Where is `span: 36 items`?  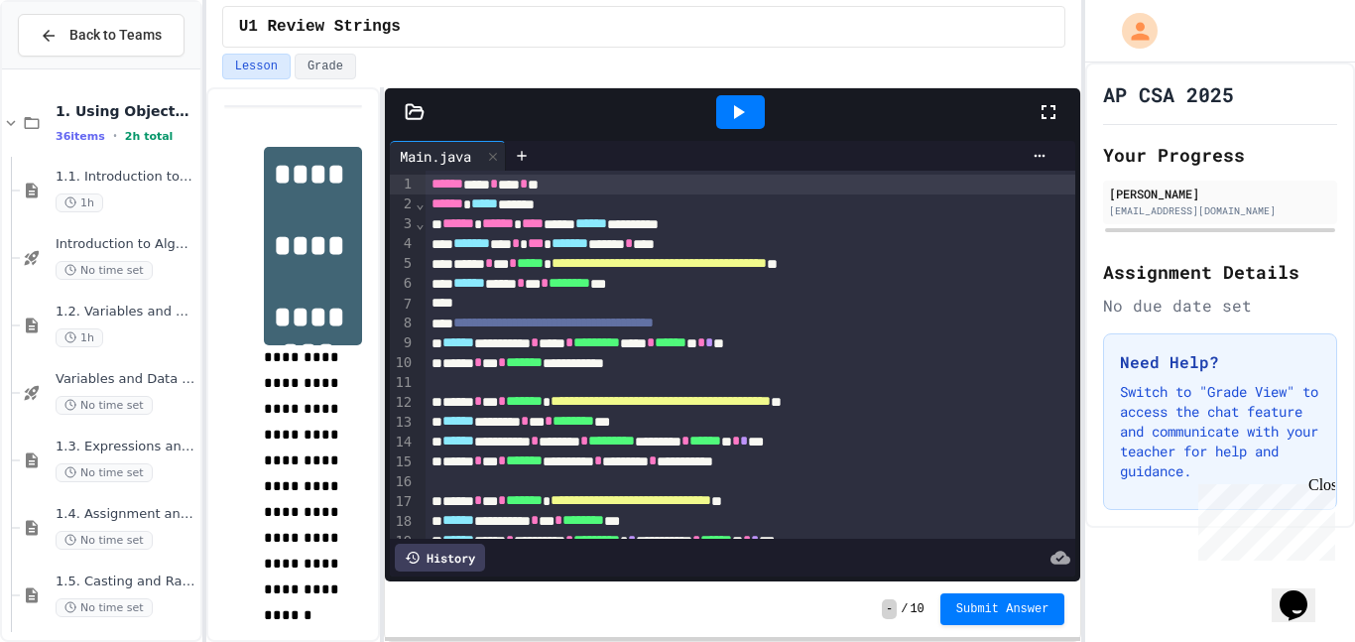 span: 36 items is located at coordinates (80, 136).